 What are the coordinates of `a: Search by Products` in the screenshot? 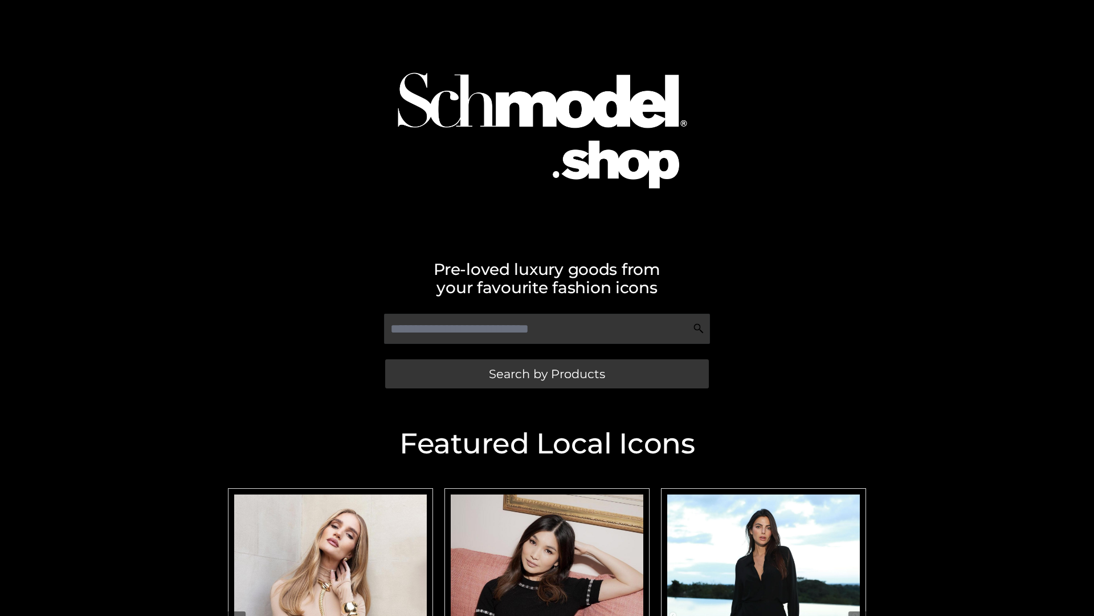 It's located at (547, 373).